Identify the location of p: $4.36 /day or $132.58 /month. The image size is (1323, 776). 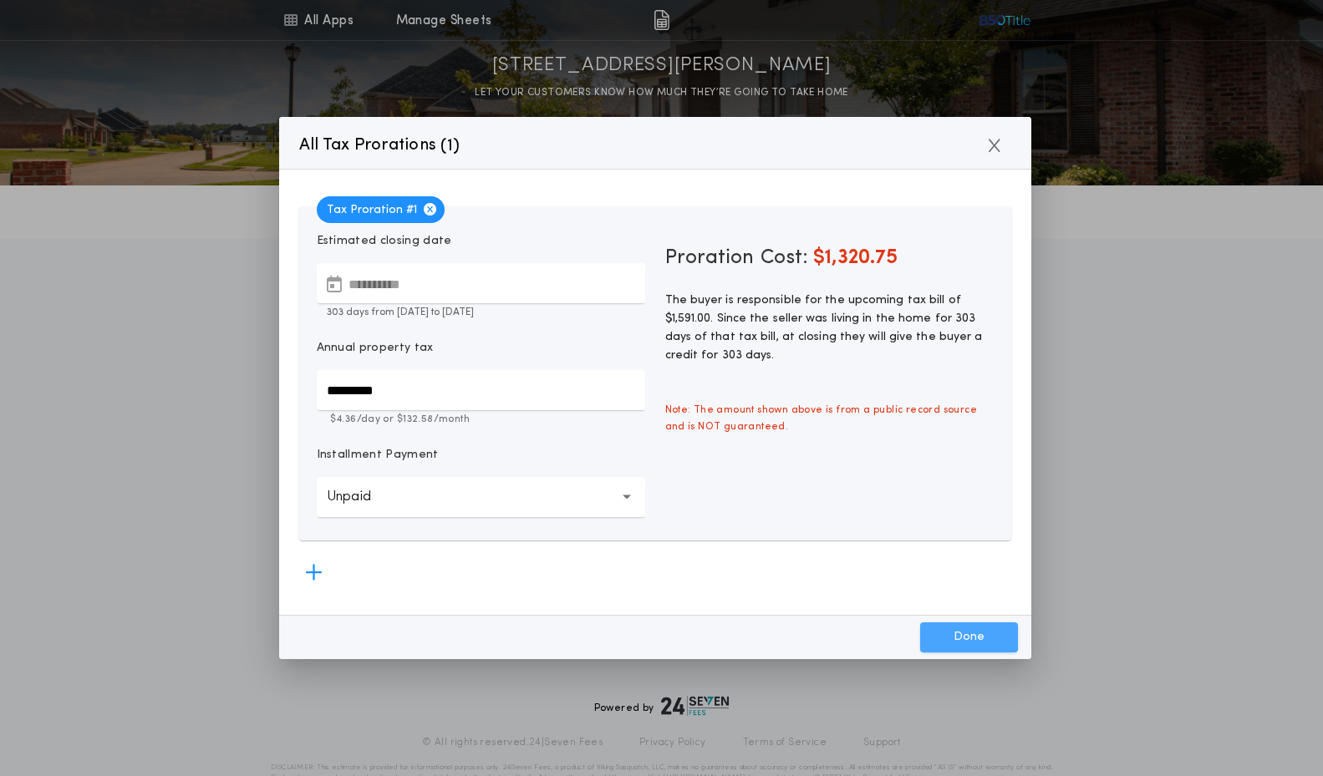
(480, 419).